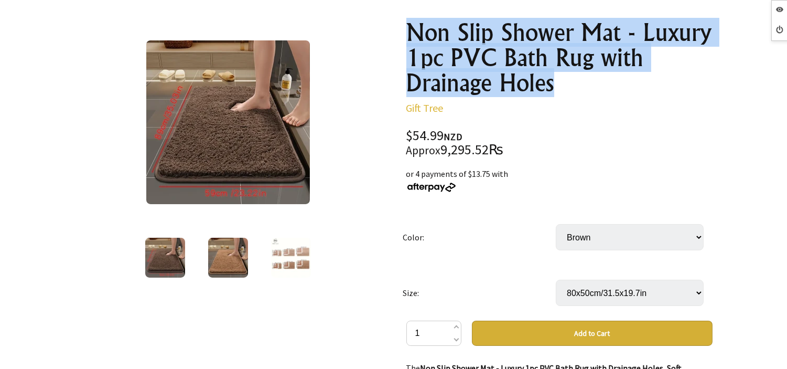  I want to click on h1: Non Slip Shower Mat - Luxury 1pc PVC Bath Rug with Drainage Holes, so click(560, 58).